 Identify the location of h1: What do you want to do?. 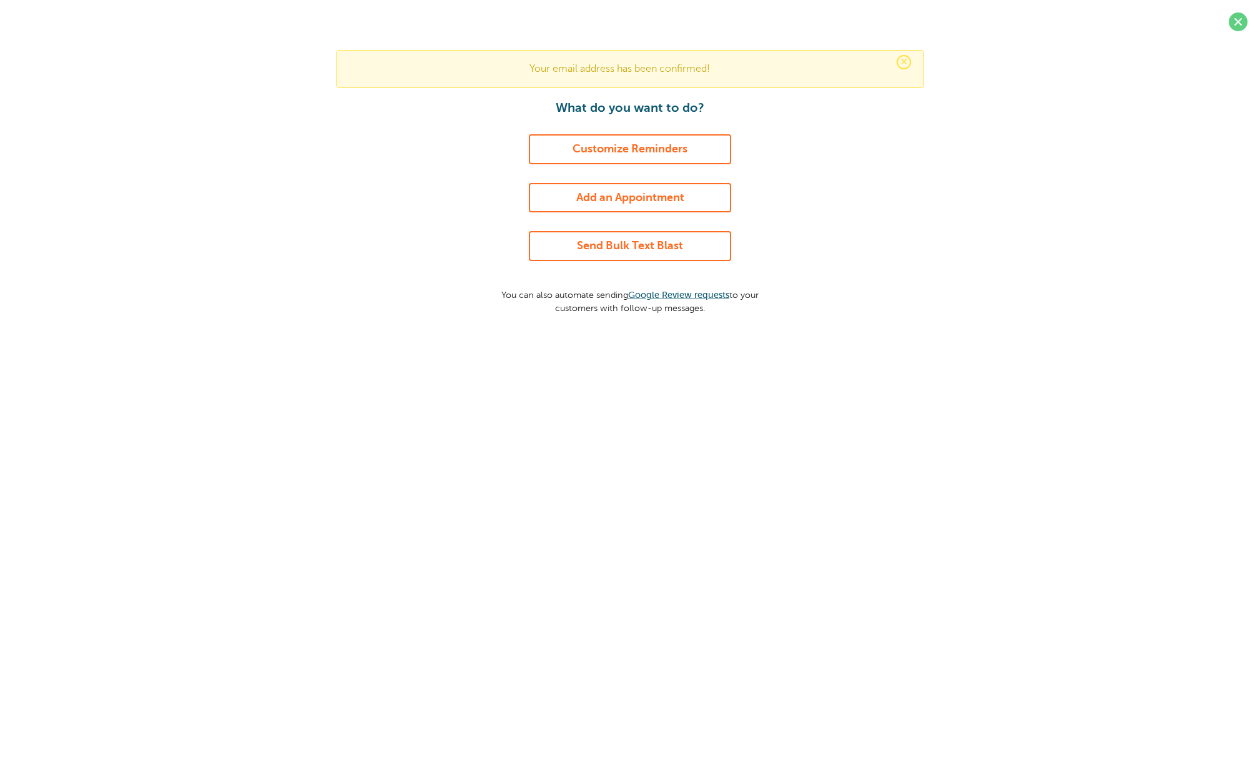
(630, 108).